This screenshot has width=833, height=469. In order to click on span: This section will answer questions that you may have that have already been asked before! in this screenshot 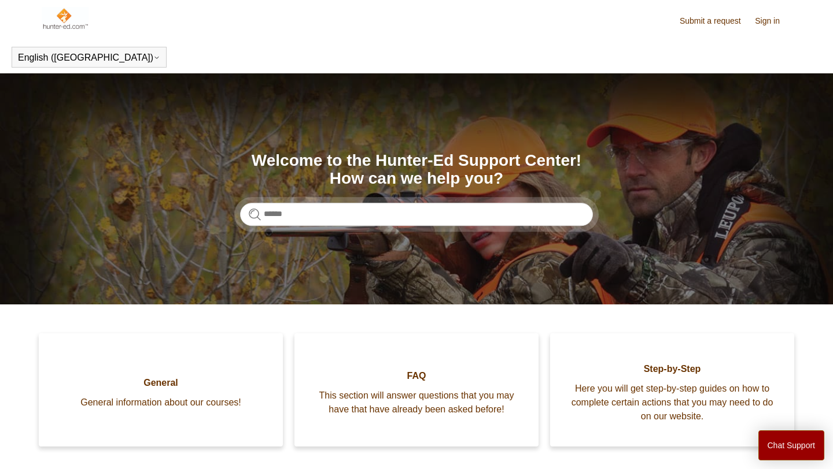, I will do `click(416, 403)`.